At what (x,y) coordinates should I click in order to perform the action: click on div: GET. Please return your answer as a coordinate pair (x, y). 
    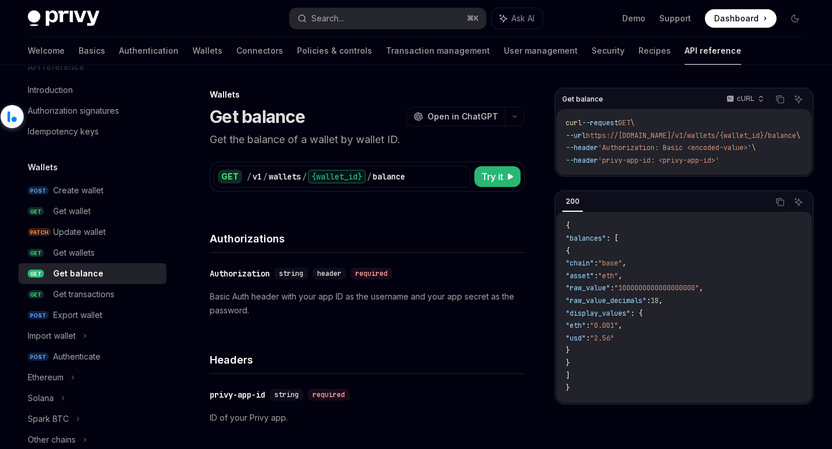
    Looking at the image, I should click on (230, 177).